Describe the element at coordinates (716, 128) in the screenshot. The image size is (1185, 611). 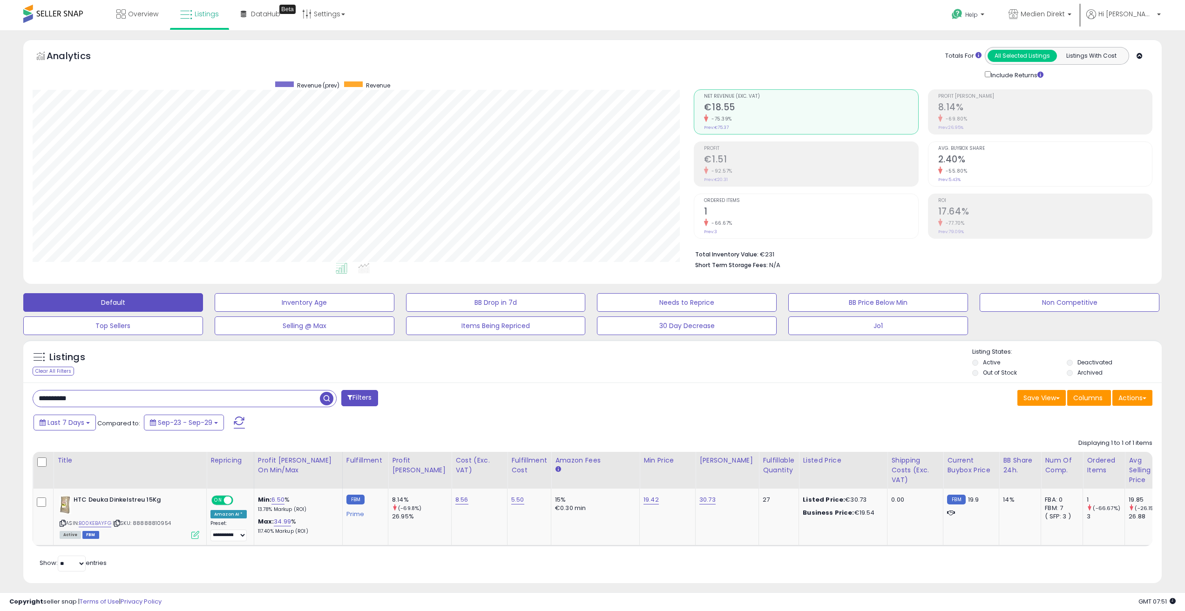
I see `small: Prev: €75.37` at that location.